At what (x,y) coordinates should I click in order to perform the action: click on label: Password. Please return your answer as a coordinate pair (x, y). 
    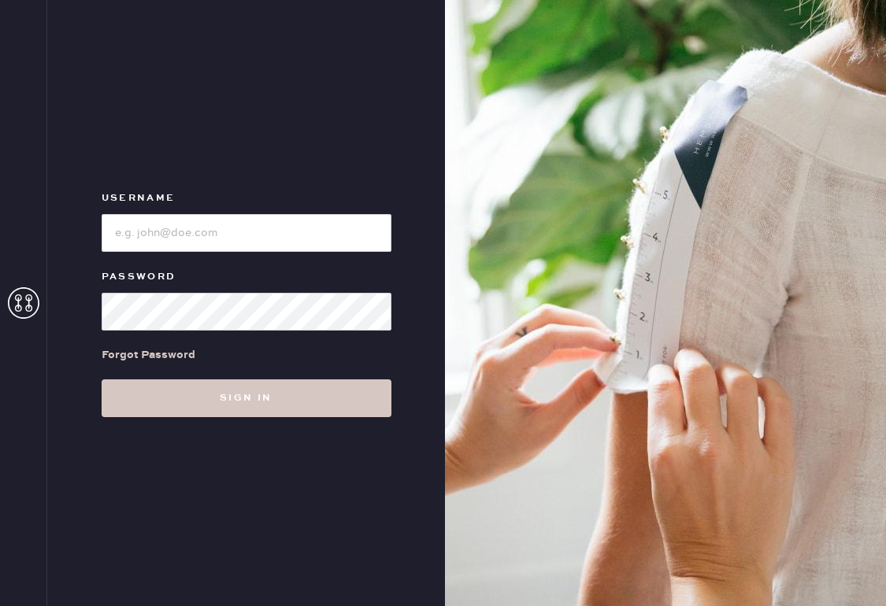
    Looking at the image, I should click on (246, 277).